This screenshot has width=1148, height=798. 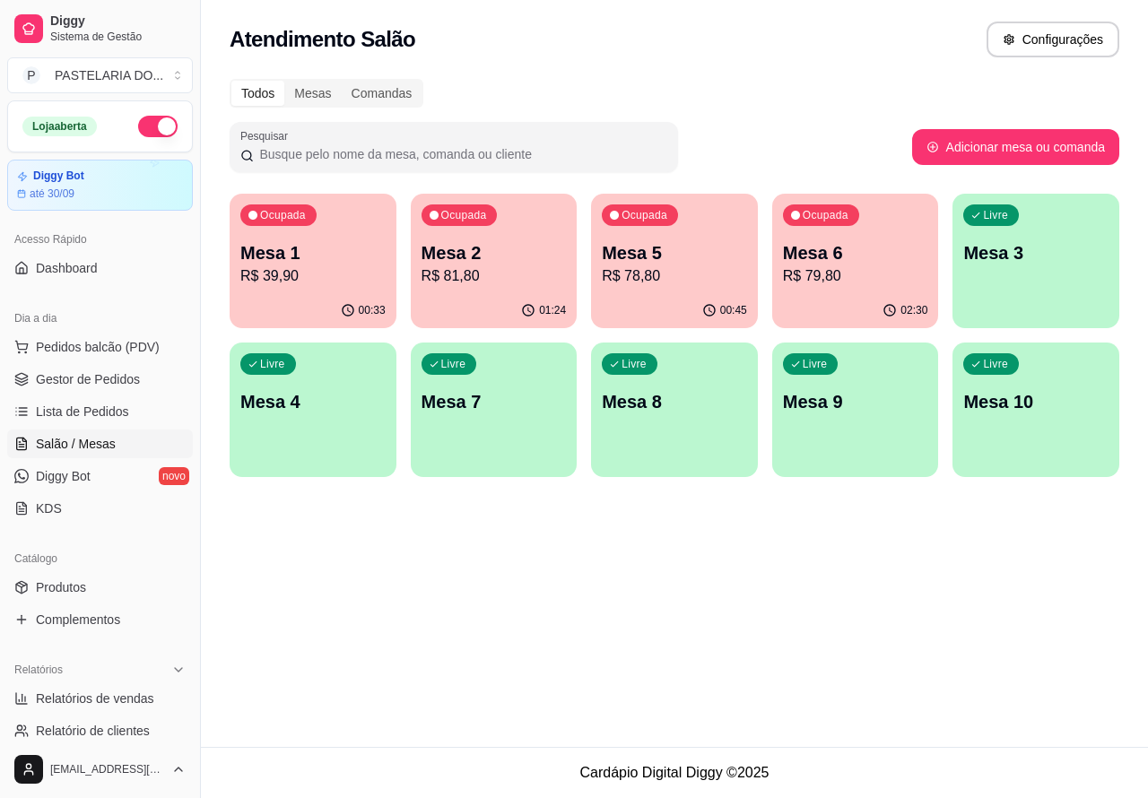 I want to click on button: Adicionar mesa ou comanda, so click(x=1015, y=147).